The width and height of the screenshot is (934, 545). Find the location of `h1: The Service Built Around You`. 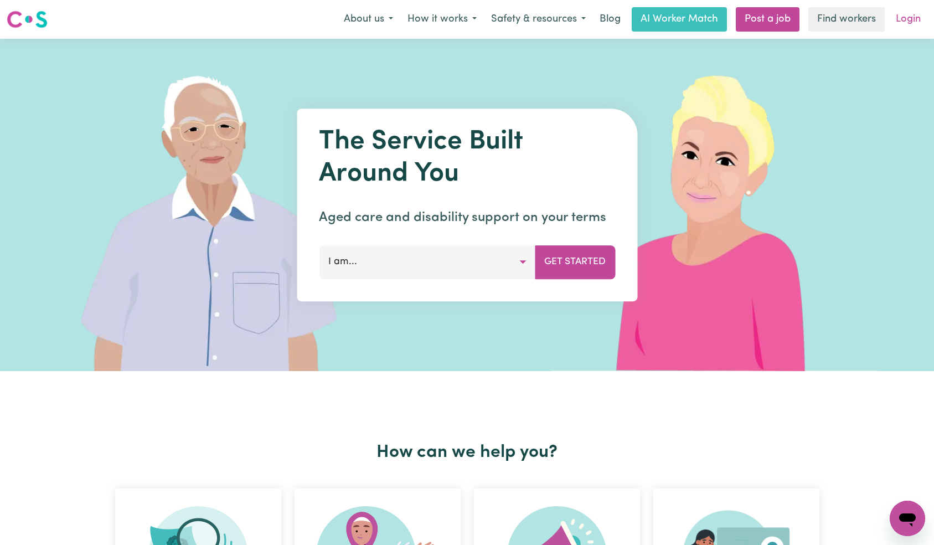

h1: The Service Built Around You is located at coordinates (467, 158).